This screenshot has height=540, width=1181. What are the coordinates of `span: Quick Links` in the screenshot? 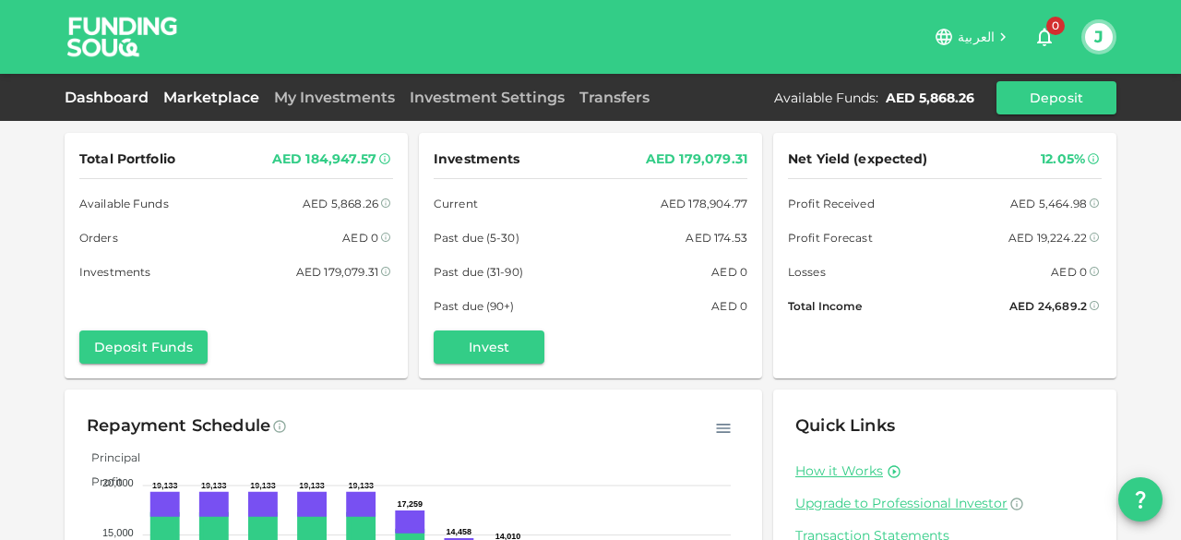 It's located at (845, 425).